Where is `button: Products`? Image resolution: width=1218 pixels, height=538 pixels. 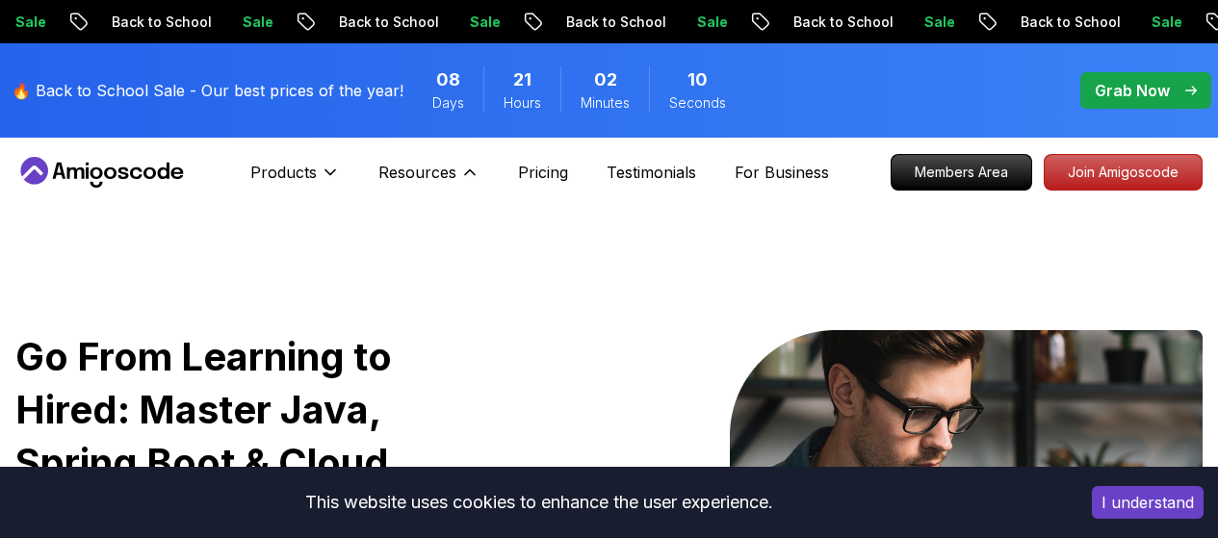 button: Products is located at coordinates (295, 180).